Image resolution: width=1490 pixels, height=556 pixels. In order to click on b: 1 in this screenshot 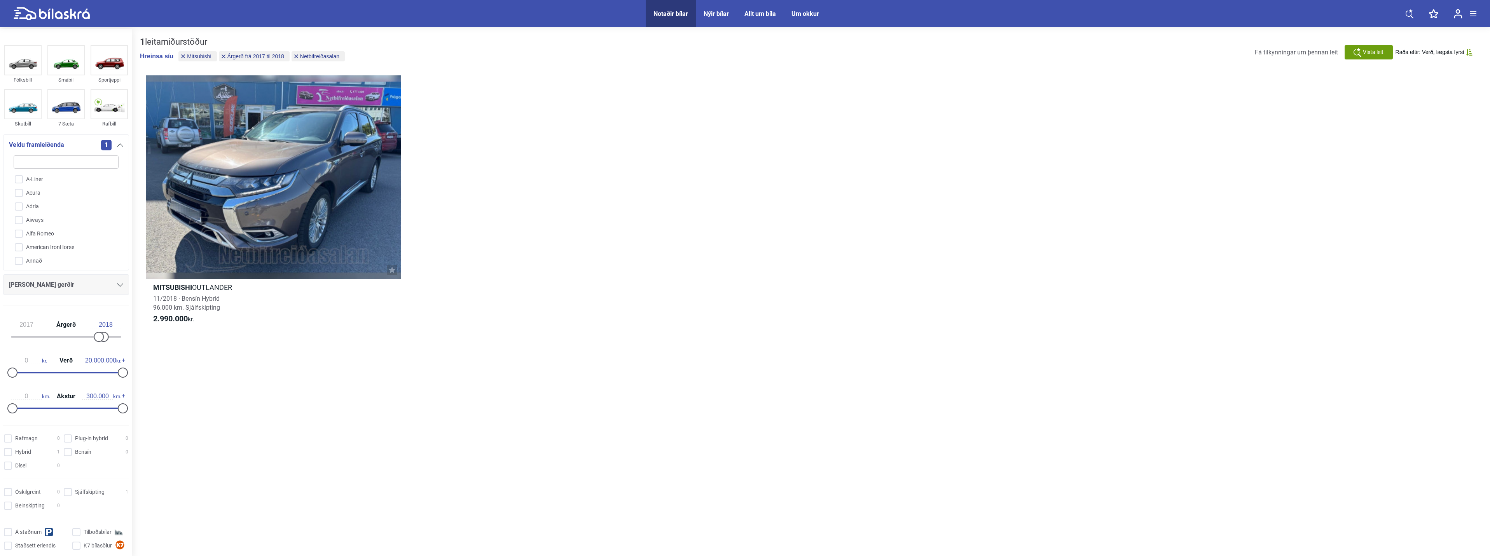, I will do `click(142, 42)`.